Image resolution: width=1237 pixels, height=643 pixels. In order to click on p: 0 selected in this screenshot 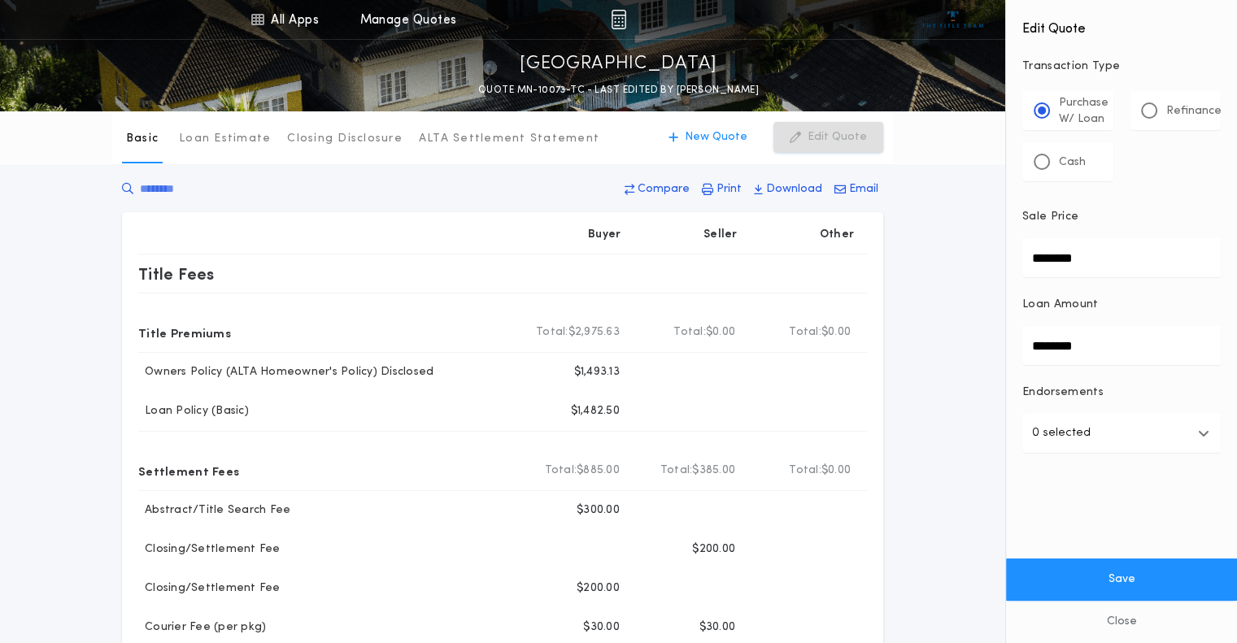, I will do `click(1061, 433)`.